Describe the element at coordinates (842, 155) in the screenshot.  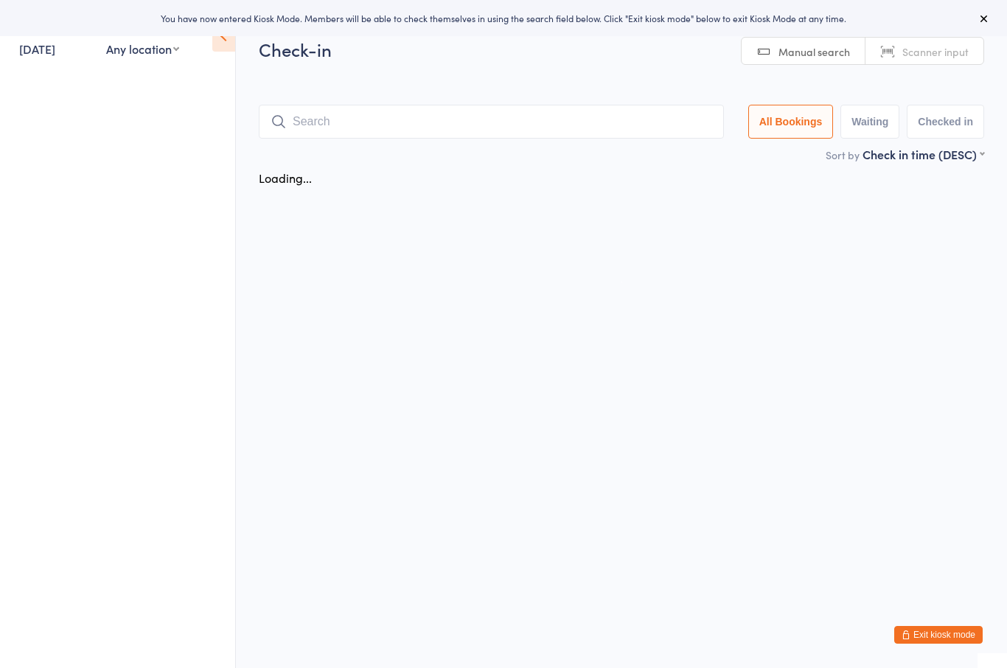
I see `label: Sort by` at that location.